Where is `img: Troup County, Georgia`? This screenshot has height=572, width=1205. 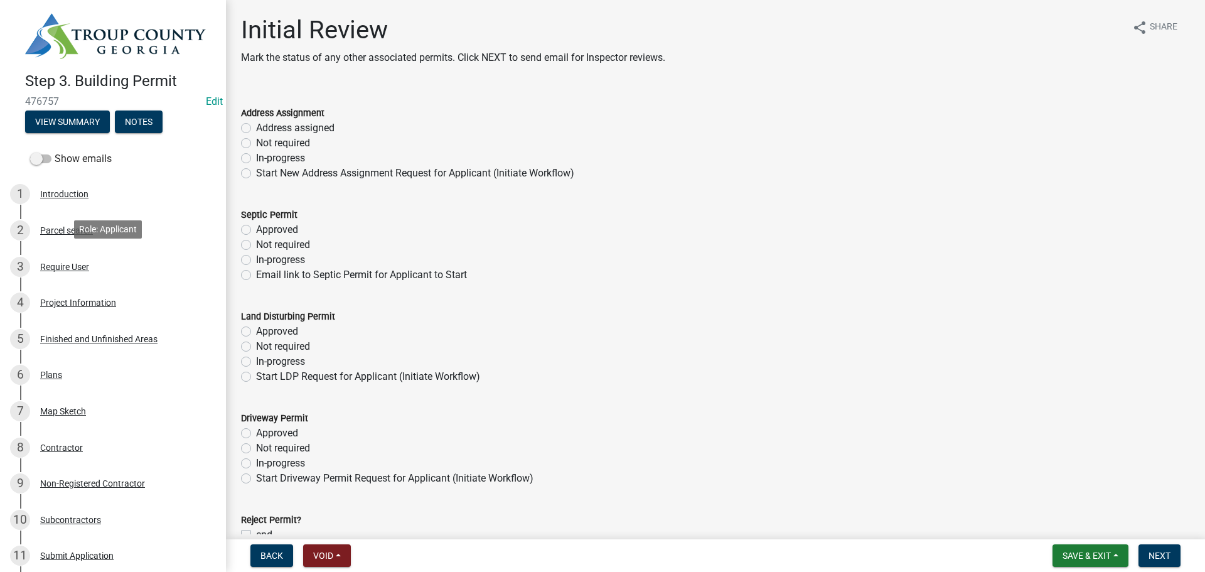
img: Troup County, Georgia is located at coordinates (115, 36).